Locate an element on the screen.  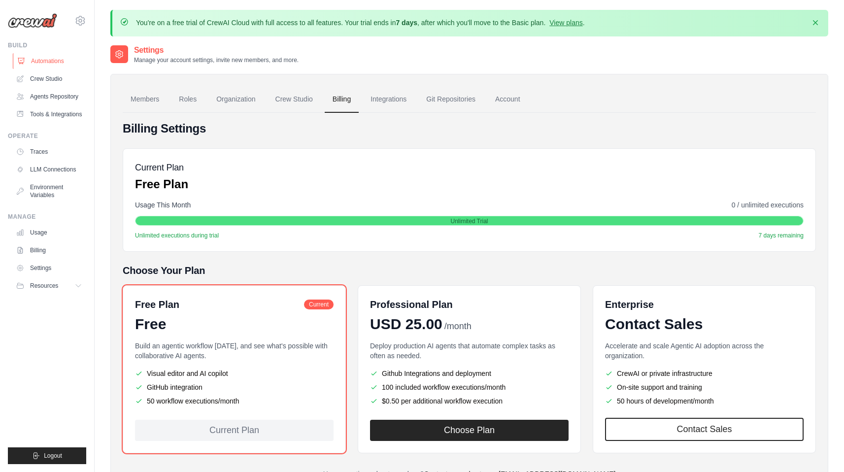
p: Accelerate and scale Agentic AI adoption across the organization. is located at coordinates (704, 351).